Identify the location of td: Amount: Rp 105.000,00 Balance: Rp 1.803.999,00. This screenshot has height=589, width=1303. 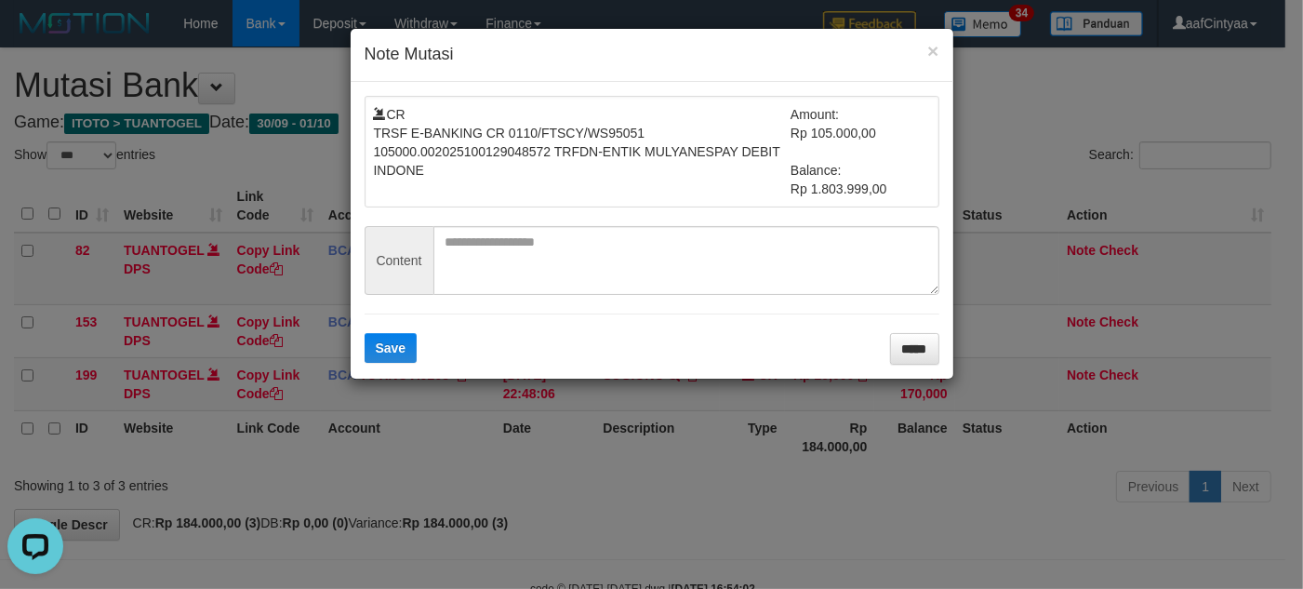
(860, 152).